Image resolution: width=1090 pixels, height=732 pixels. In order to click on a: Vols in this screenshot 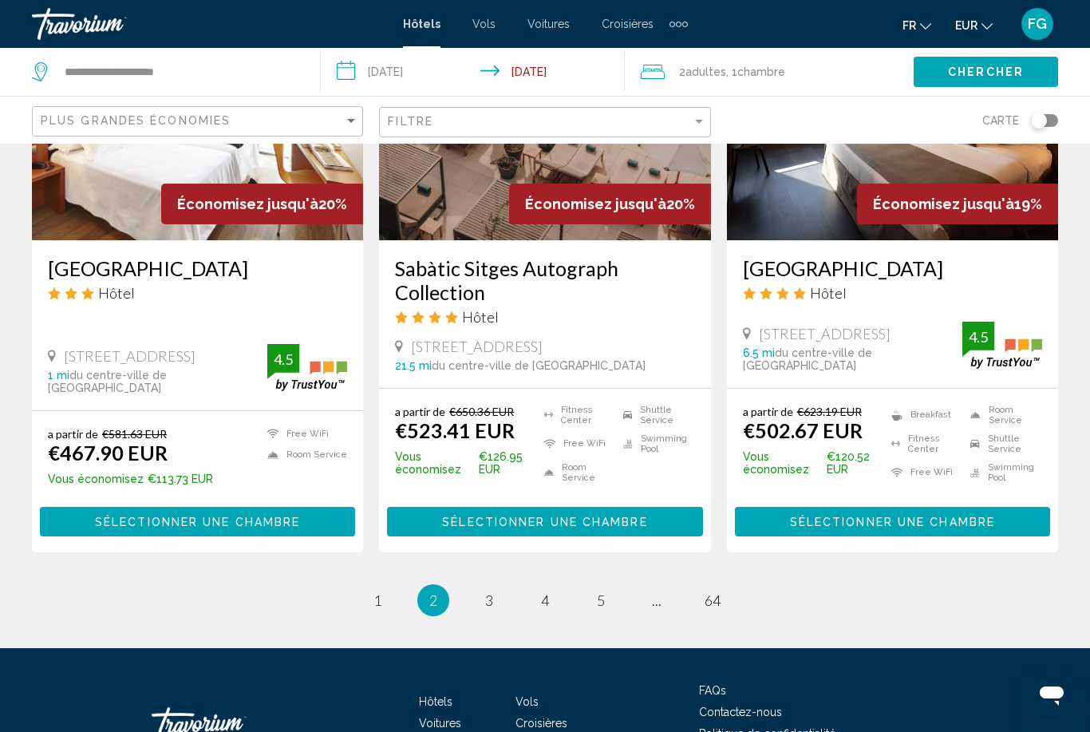, I will do `click(527, 702)`.